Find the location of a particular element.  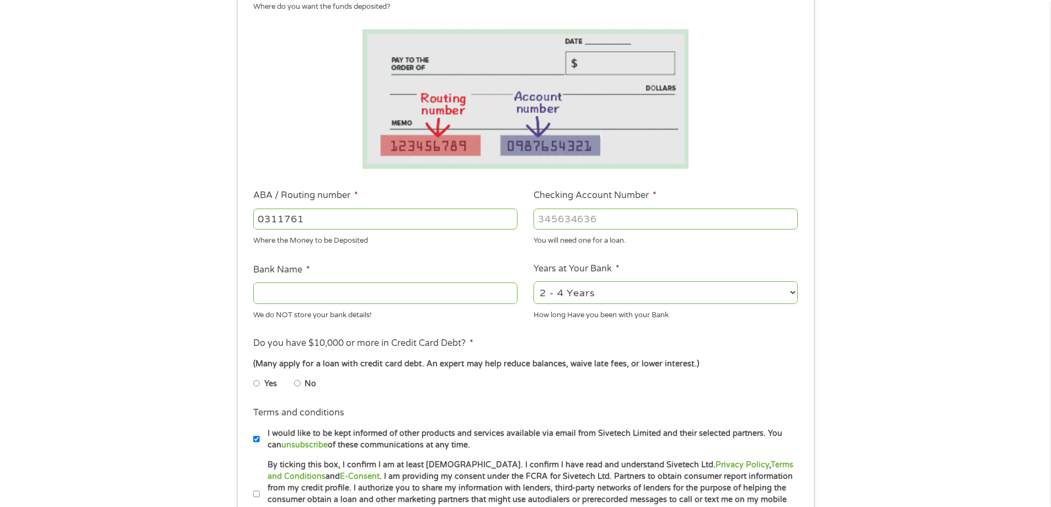

div: Where do you want the funds deposited? is located at coordinates (522, 7).